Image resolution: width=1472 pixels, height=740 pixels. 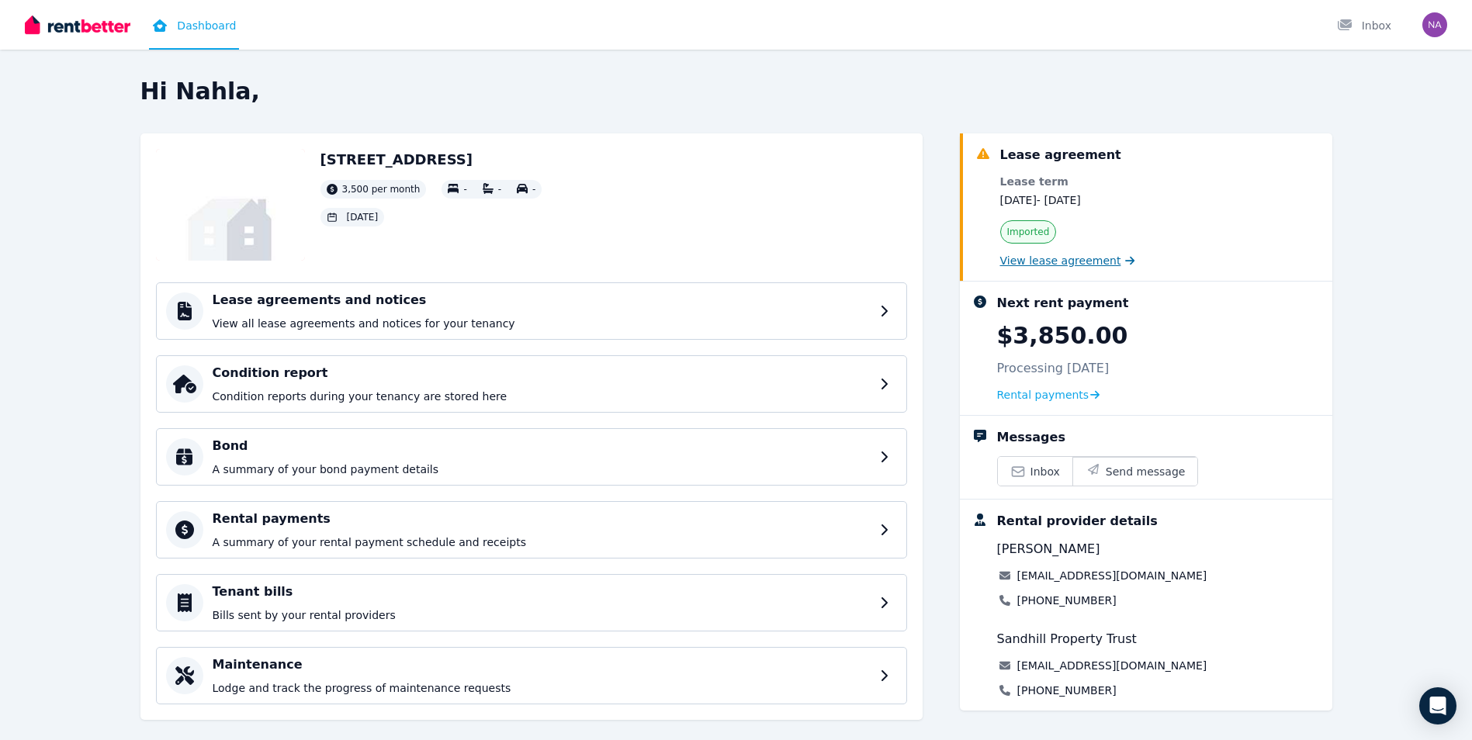 I want to click on span: Imported, so click(x=1028, y=232).